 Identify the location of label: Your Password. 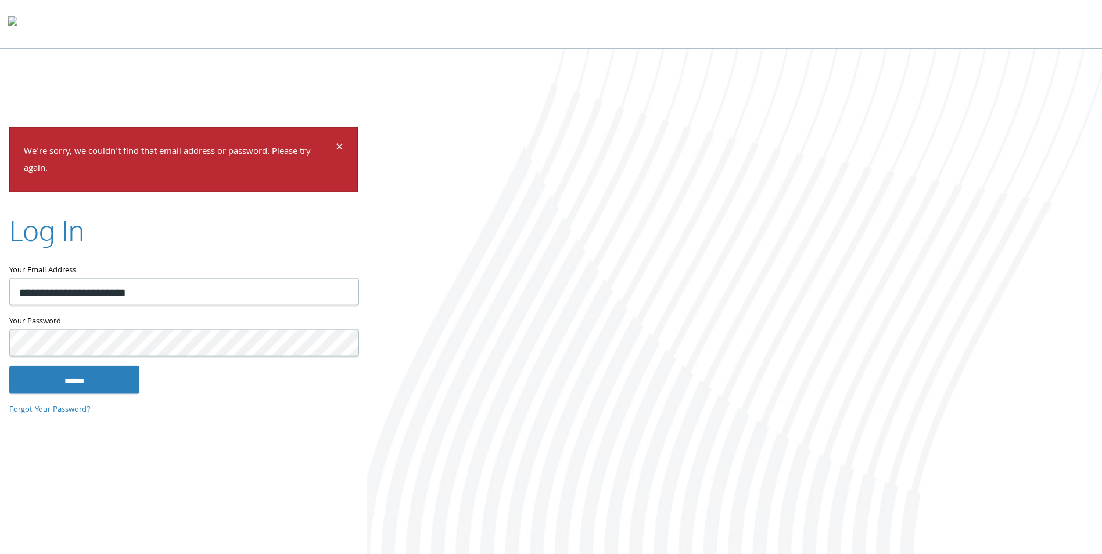
(184, 321).